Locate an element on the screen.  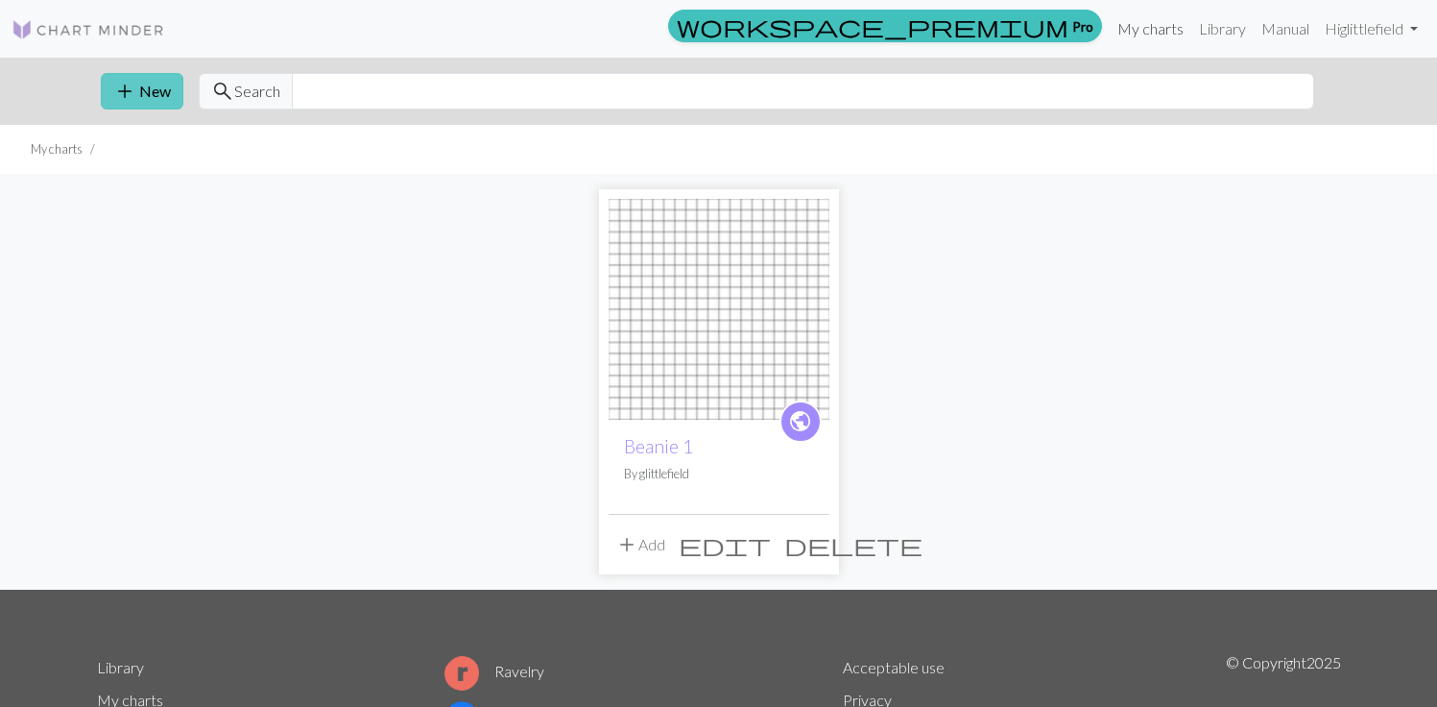
i: public is located at coordinates (800, 421).